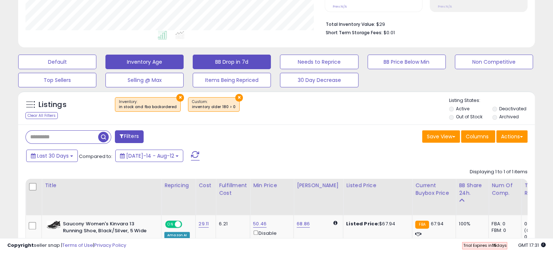  I want to click on label: Out of Stock, so click(469, 116).